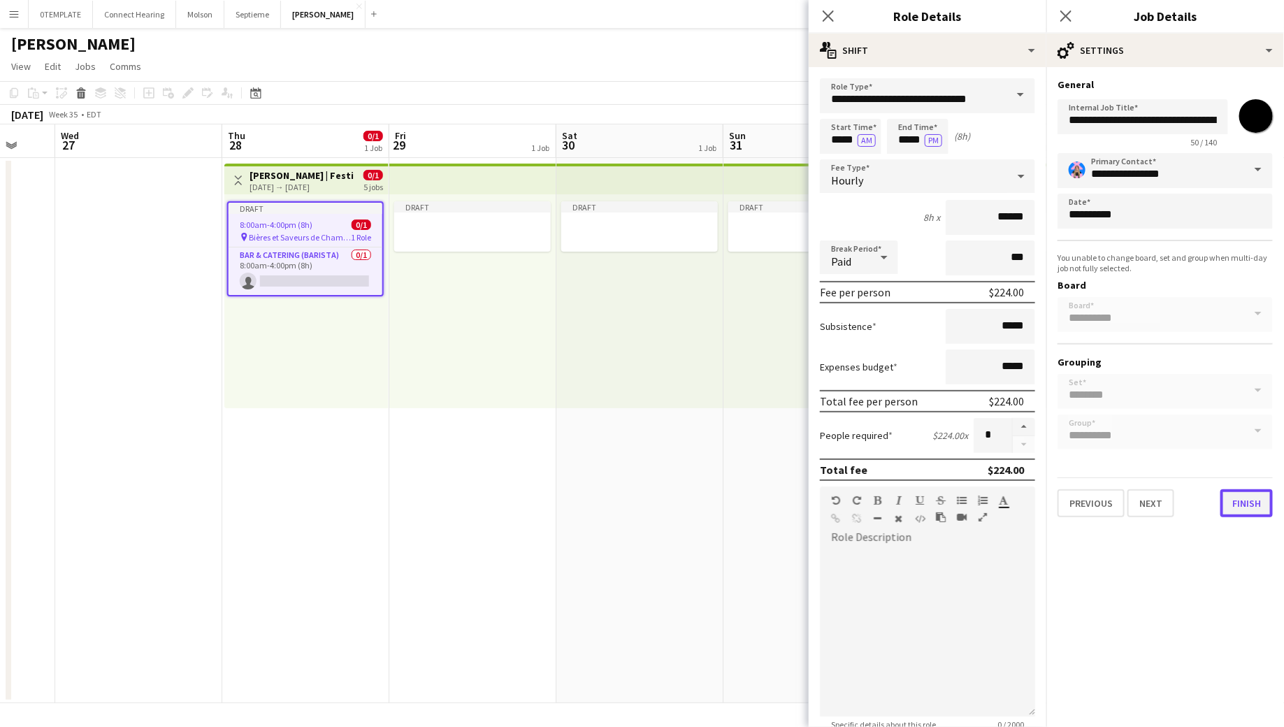 The image size is (1284, 727). Describe the element at coordinates (856, 435) in the screenshot. I see `label: People required` at that location.